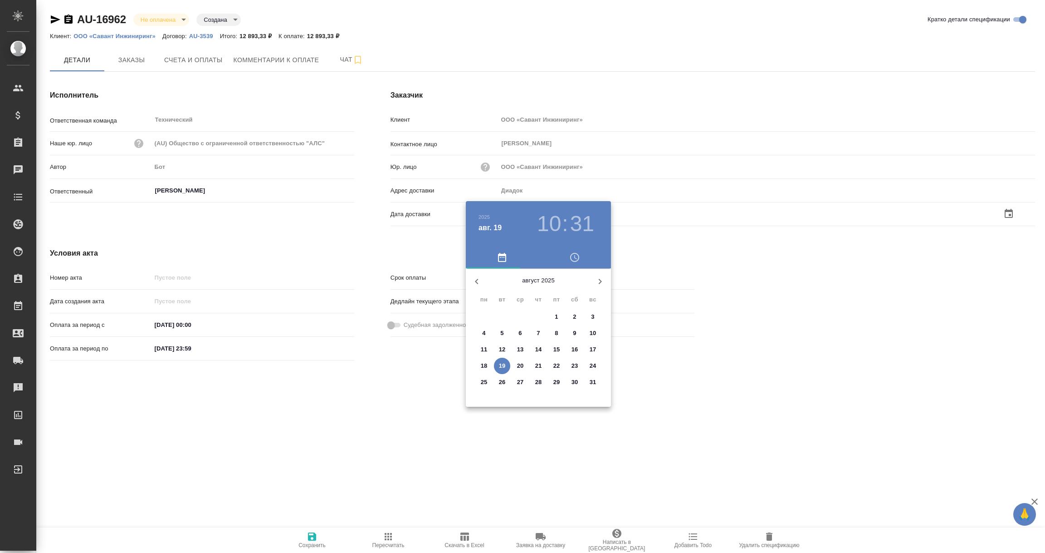  I want to click on button: 12, so click(502, 349).